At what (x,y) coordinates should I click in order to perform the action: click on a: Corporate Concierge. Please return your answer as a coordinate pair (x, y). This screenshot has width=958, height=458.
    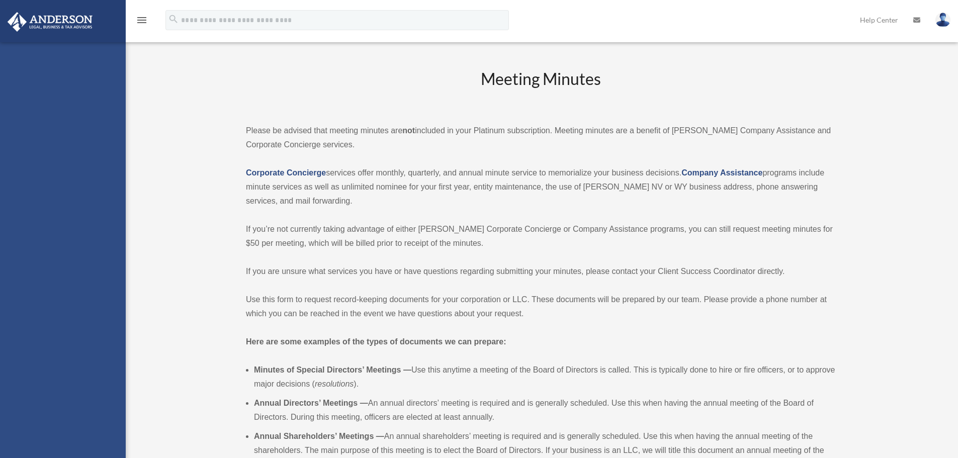
    Looking at the image, I should click on (286, 172).